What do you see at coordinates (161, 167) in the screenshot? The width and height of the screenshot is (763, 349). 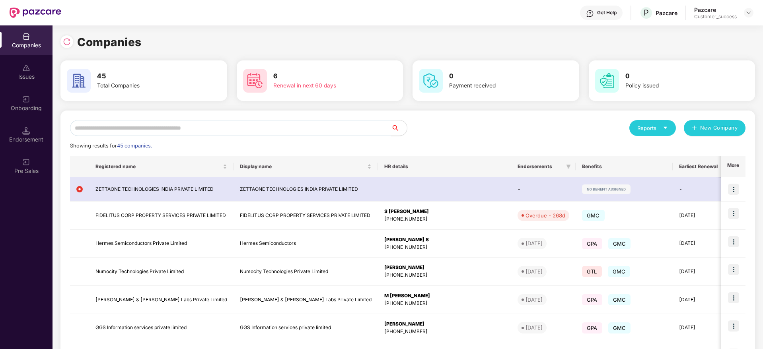 I see `th: Registered name` at bounding box center [161, 167].